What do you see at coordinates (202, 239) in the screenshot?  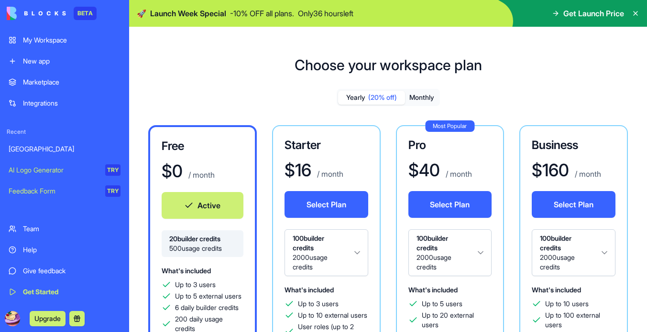 I see `span: 20 builder credits` at bounding box center [202, 239].